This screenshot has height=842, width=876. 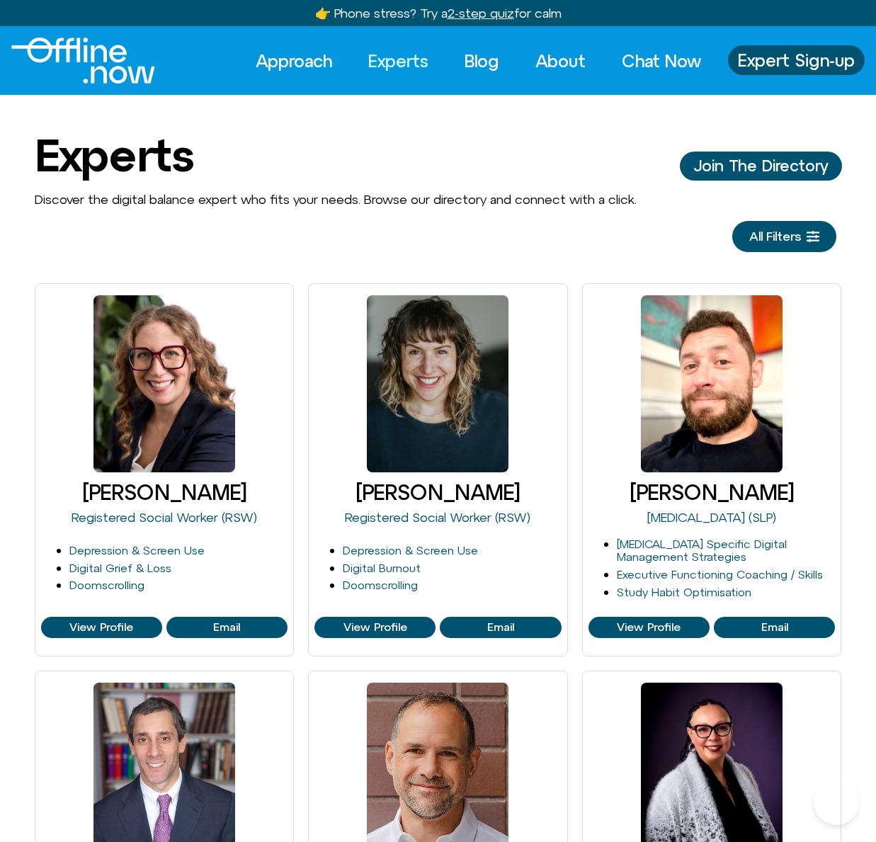 I want to click on u: 2-step quiz, so click(x=481, y=13).